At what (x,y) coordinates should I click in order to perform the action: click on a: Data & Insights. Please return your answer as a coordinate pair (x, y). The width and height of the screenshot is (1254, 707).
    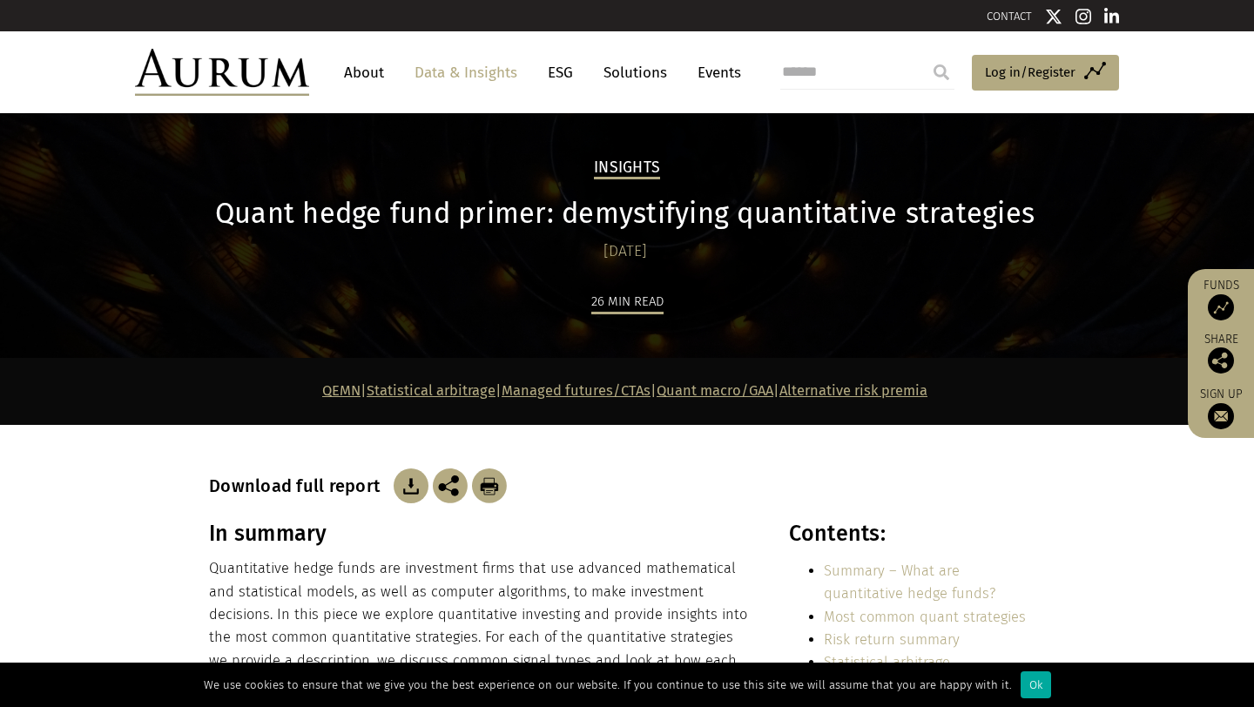
    Looking at the image, I should click on (466, 72).